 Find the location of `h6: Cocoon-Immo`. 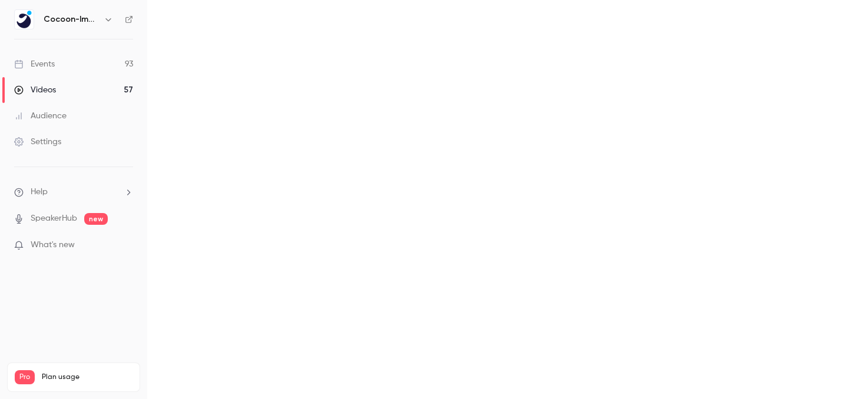

h6: Cocoon-Immo is located at coordinates (71, 19).